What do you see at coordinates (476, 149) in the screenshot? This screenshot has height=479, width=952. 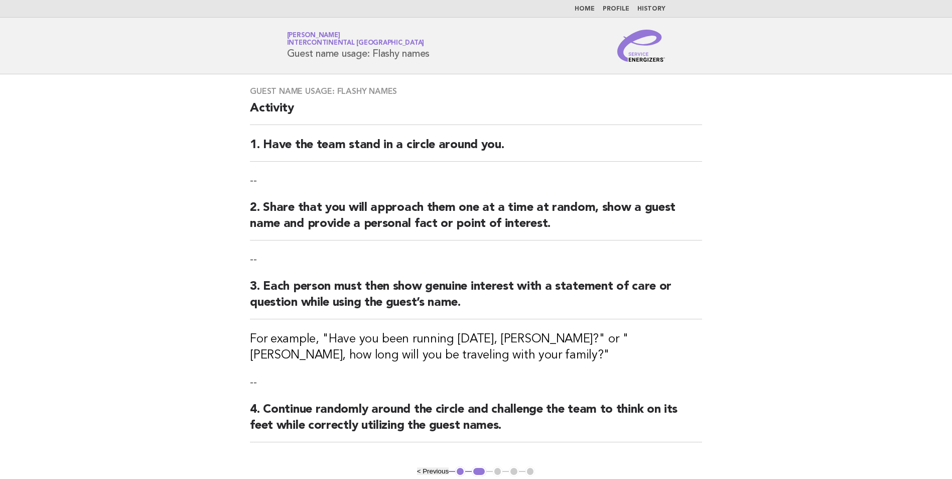 I see `h2: 1. Have the team stand in a circle around you.` at bounding box center [476, 149].